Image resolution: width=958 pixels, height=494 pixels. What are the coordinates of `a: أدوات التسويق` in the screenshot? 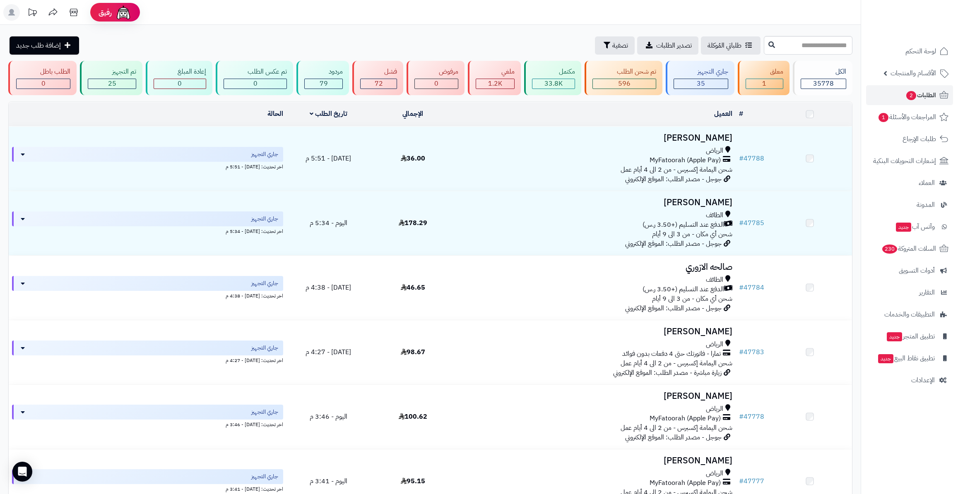 It's located at (910, 271).